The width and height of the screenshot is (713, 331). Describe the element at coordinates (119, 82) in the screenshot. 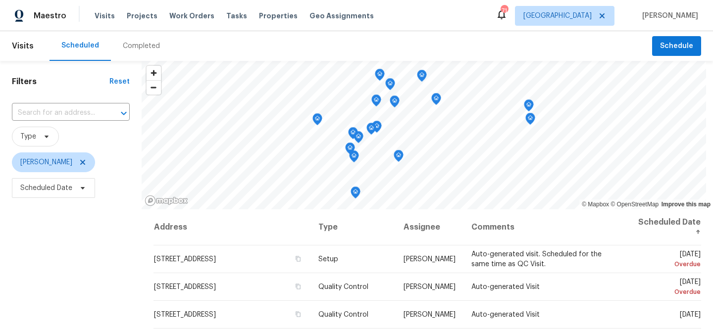

I see `div: Reset` at that location.